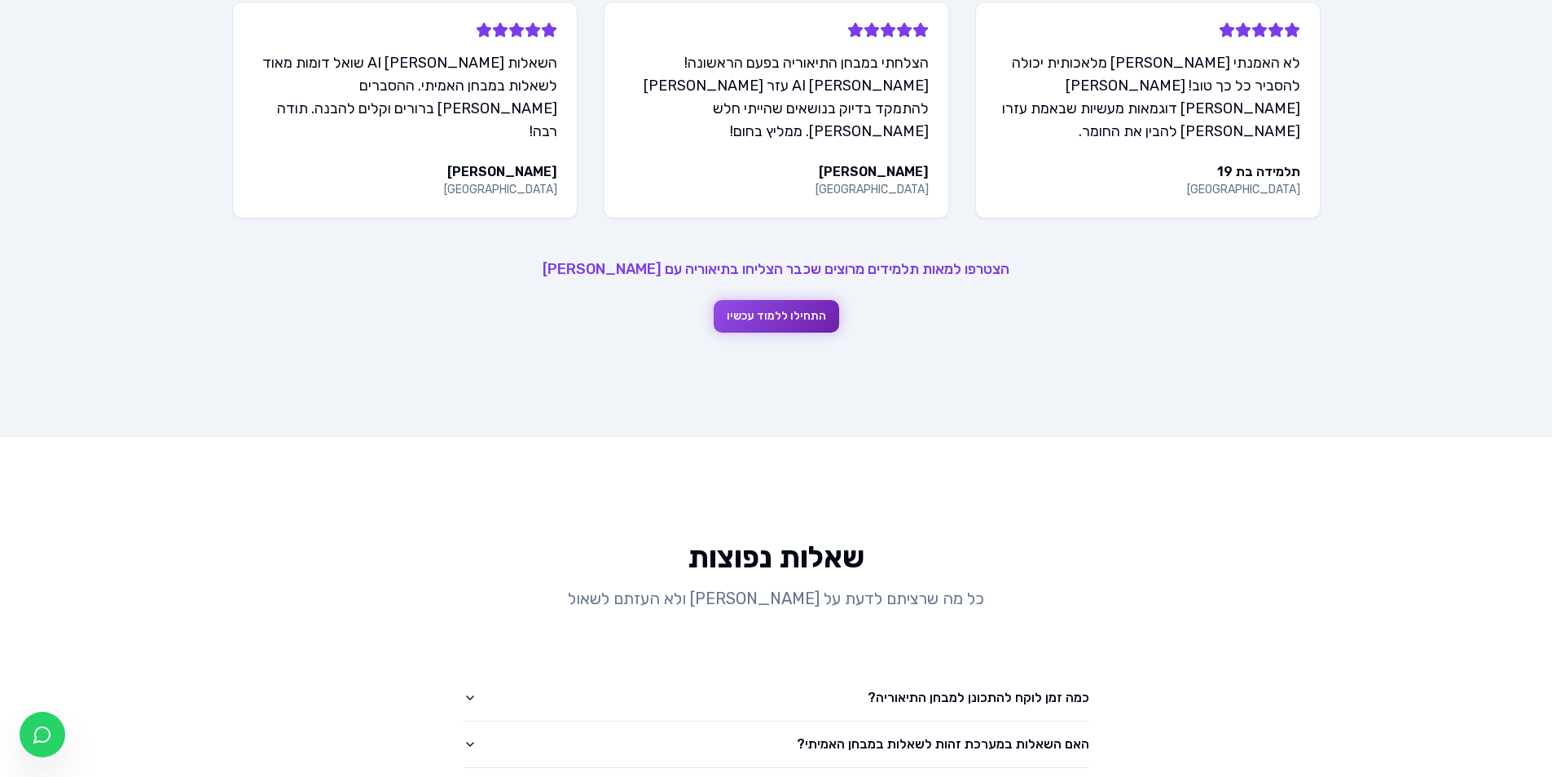 This screenshot has width=1552, height=777. I want to click on button: האם השאלות במערכת זהות לשאלות במבחן האמיתי?, so click(777, 744).